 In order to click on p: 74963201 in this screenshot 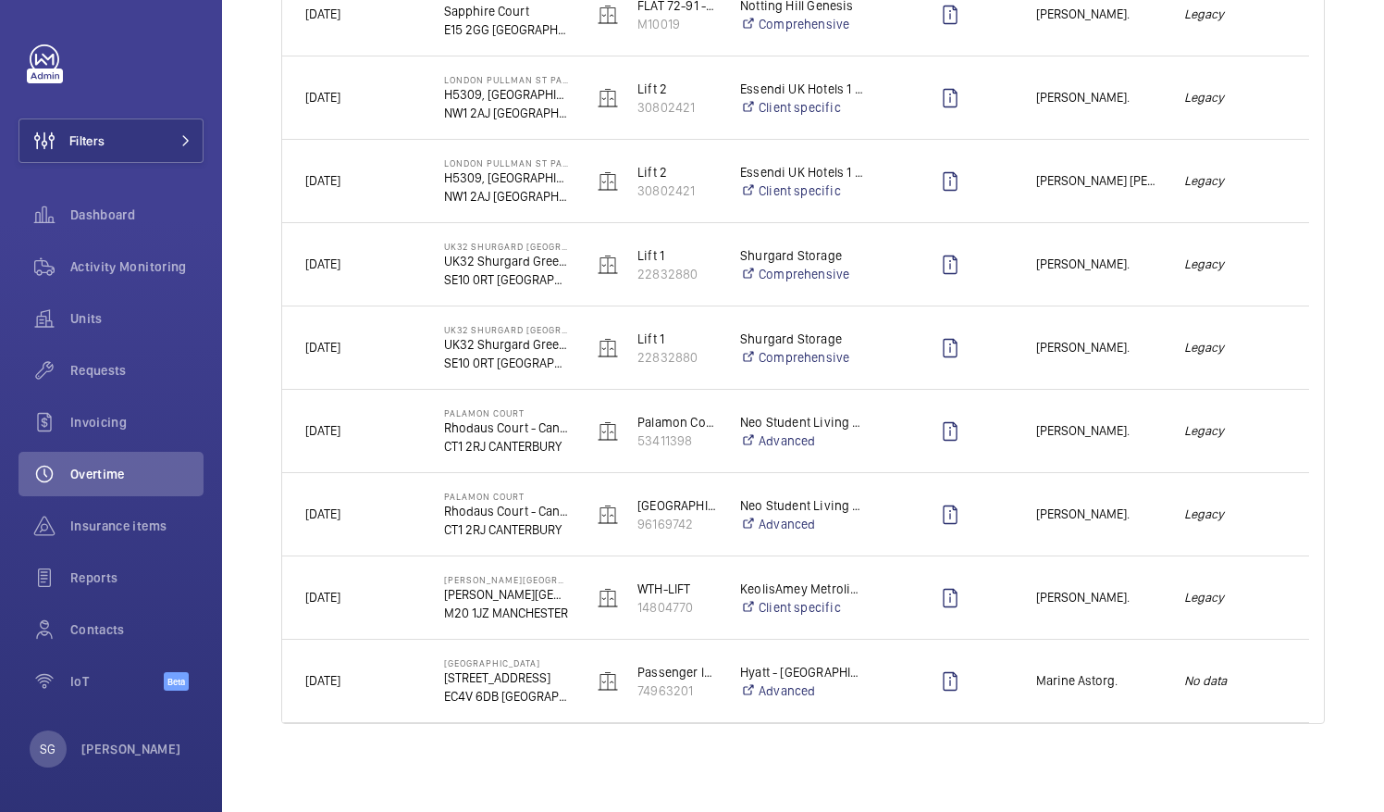, I will do `click(676, 690)`.